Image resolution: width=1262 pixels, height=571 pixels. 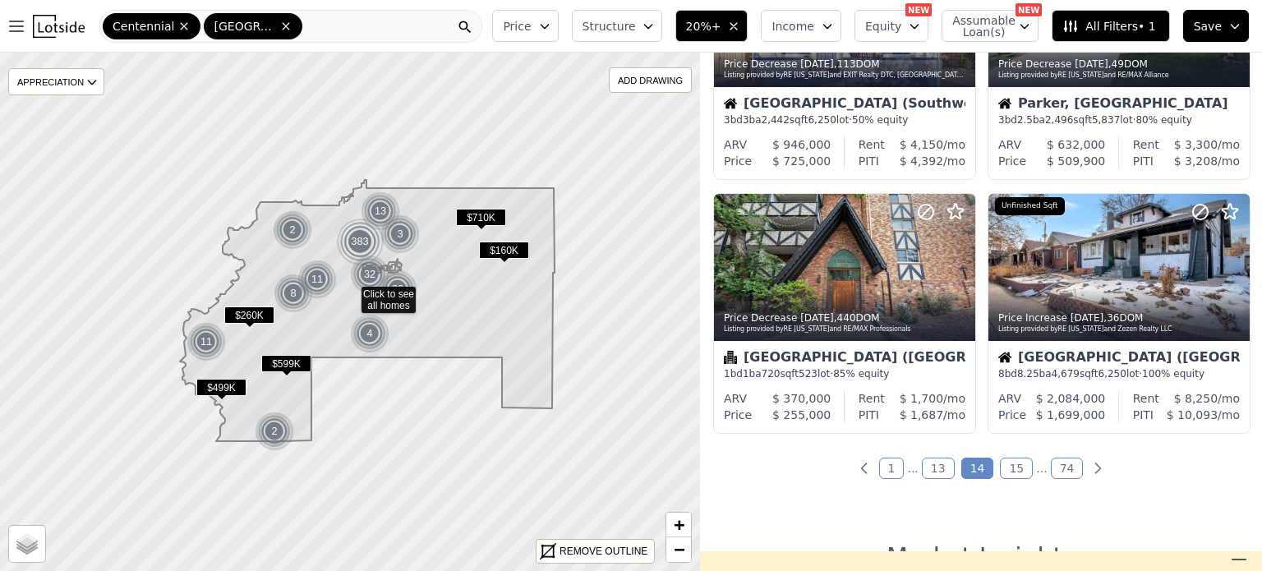 I want to click on span: 20%+, so click(x=703, y=26).